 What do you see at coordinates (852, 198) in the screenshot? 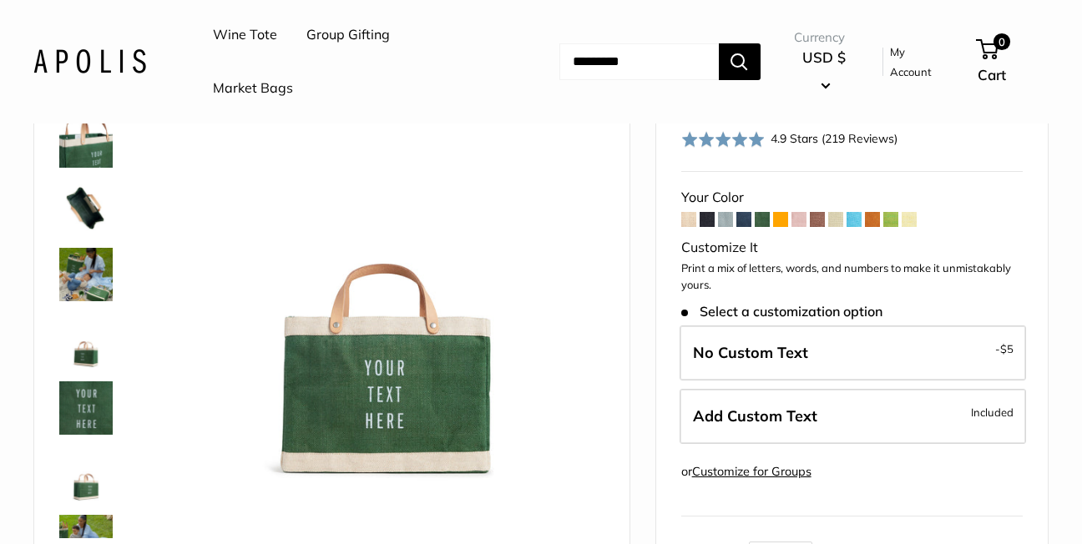
I see `div: Your Color` at bounding box center [852, 198].